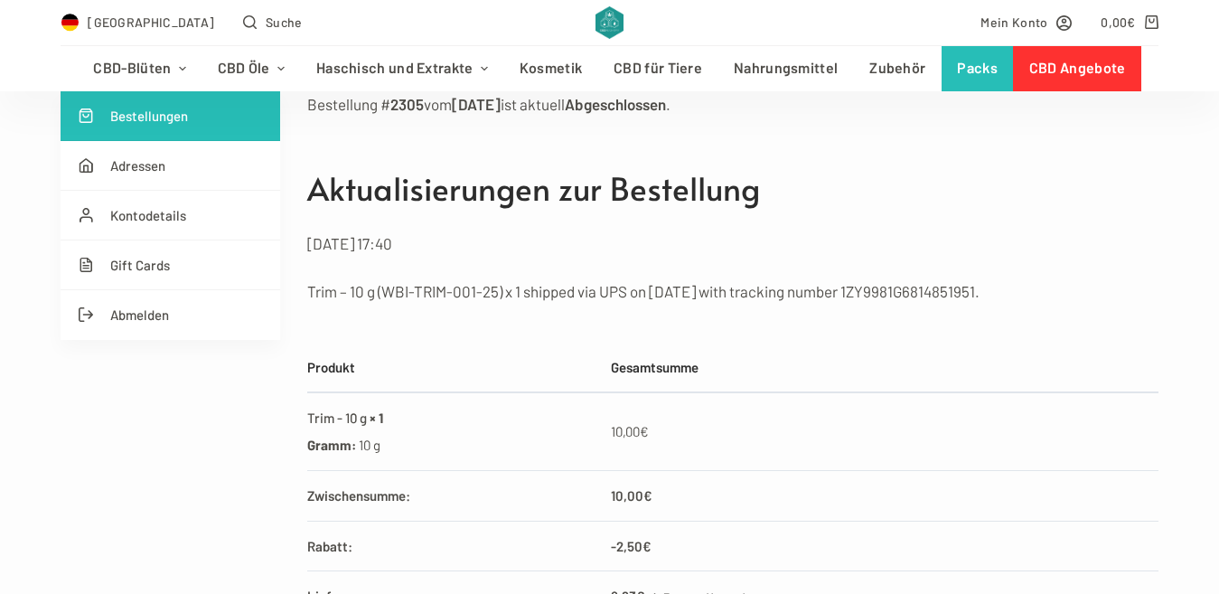 The width and height of the screenshot is (1219, 594). Describe the element at coordinates (407, 104) in the screenshot. I see `mark: 2305` at that location.